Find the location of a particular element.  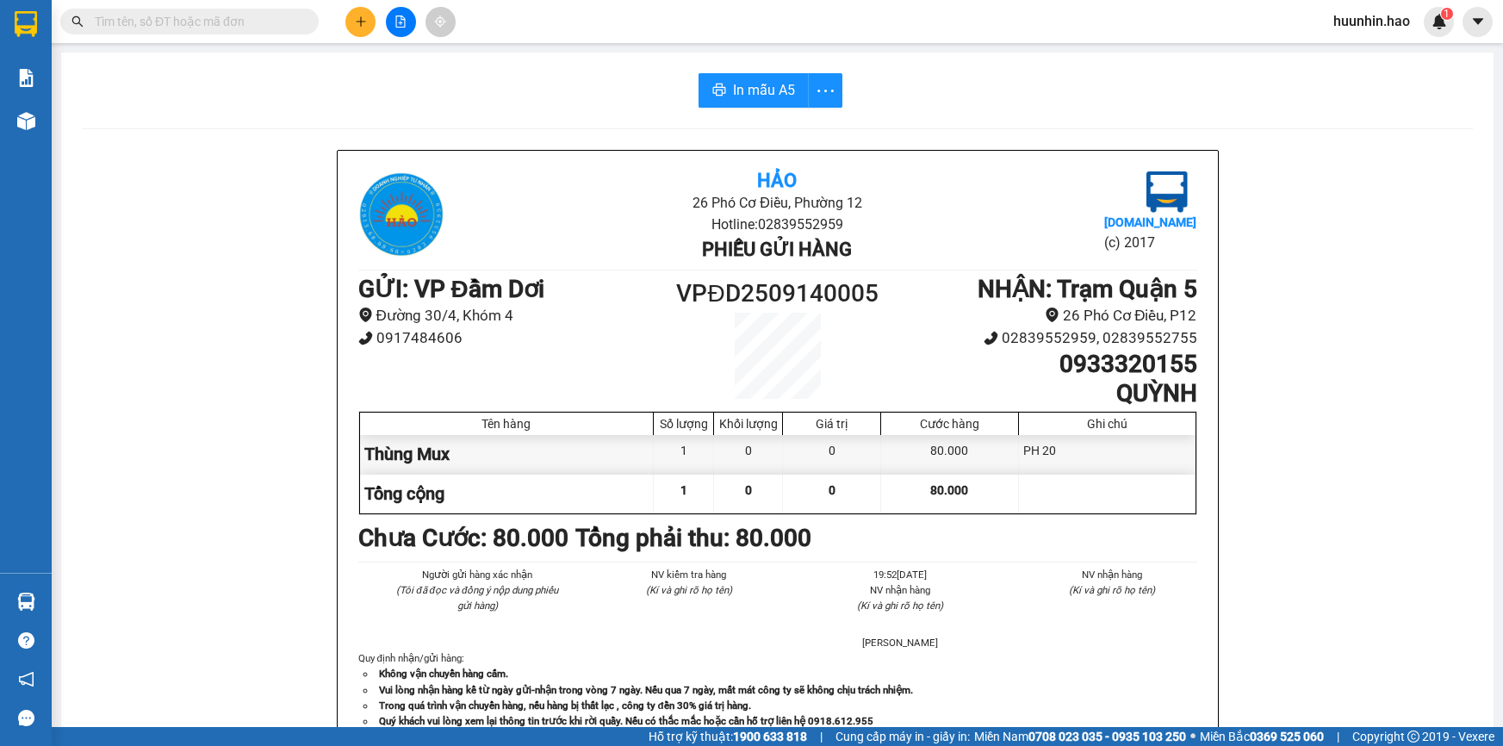

img: icon-new-feature is located at coordinates (1439, 22).